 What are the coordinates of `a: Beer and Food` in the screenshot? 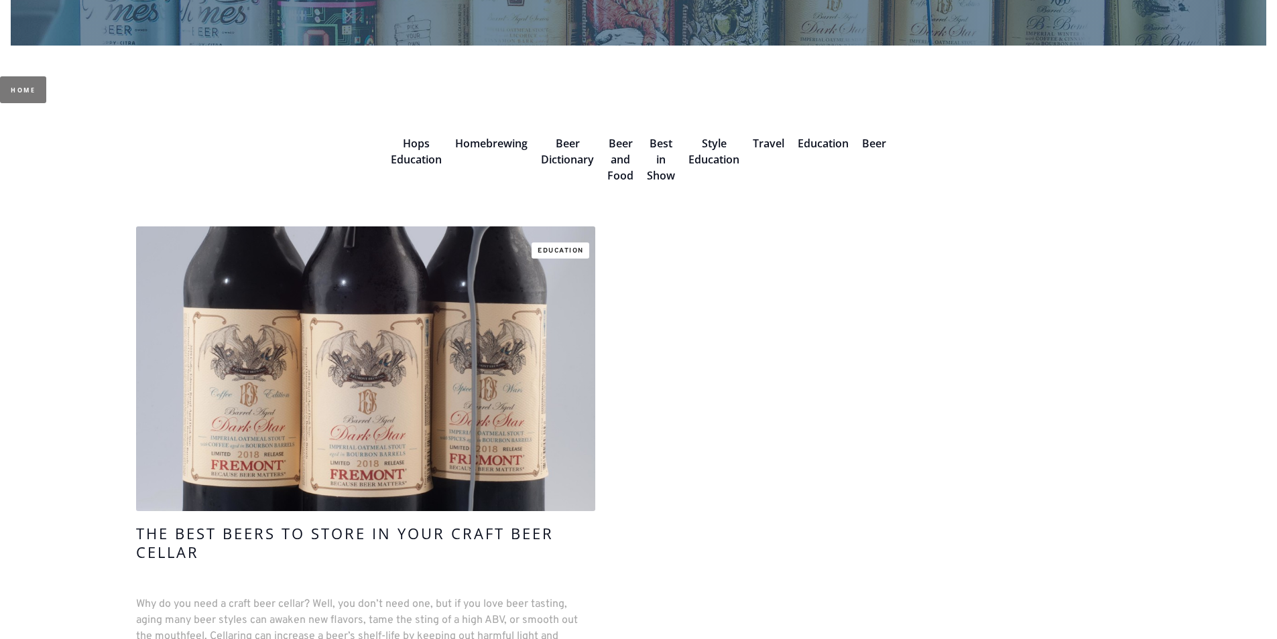 It's located at (620, 160).